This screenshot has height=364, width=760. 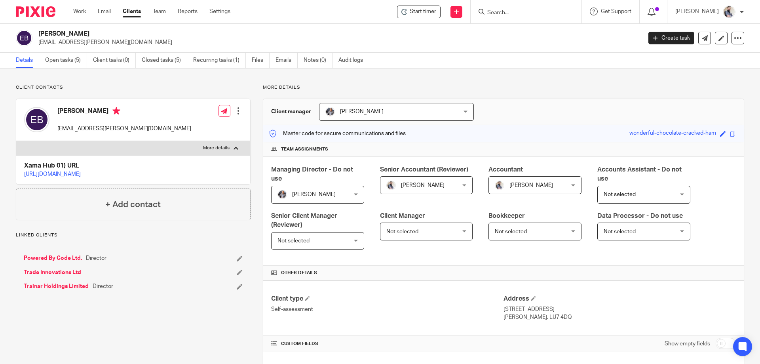 What do you see at coordinates (522, 13) in the screenshot?
I see `input: Search` at bounding box center [522, 13].